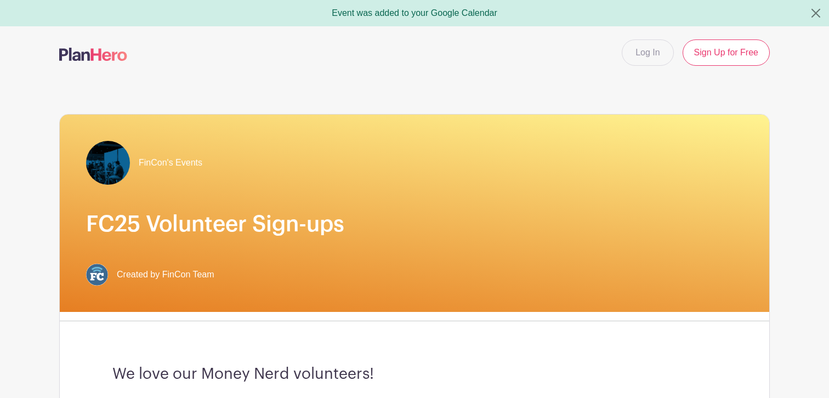 The height and width of the screenshot is (398, 829). What do you see at coordinates (93, 54) in the screenshot?
I see `img: logo-507f7623f17ff9eddc593b1ce0a138ce2505c220e1c5a4e2b4648c50719b7d32.svg` at bounding box center [93, 54].